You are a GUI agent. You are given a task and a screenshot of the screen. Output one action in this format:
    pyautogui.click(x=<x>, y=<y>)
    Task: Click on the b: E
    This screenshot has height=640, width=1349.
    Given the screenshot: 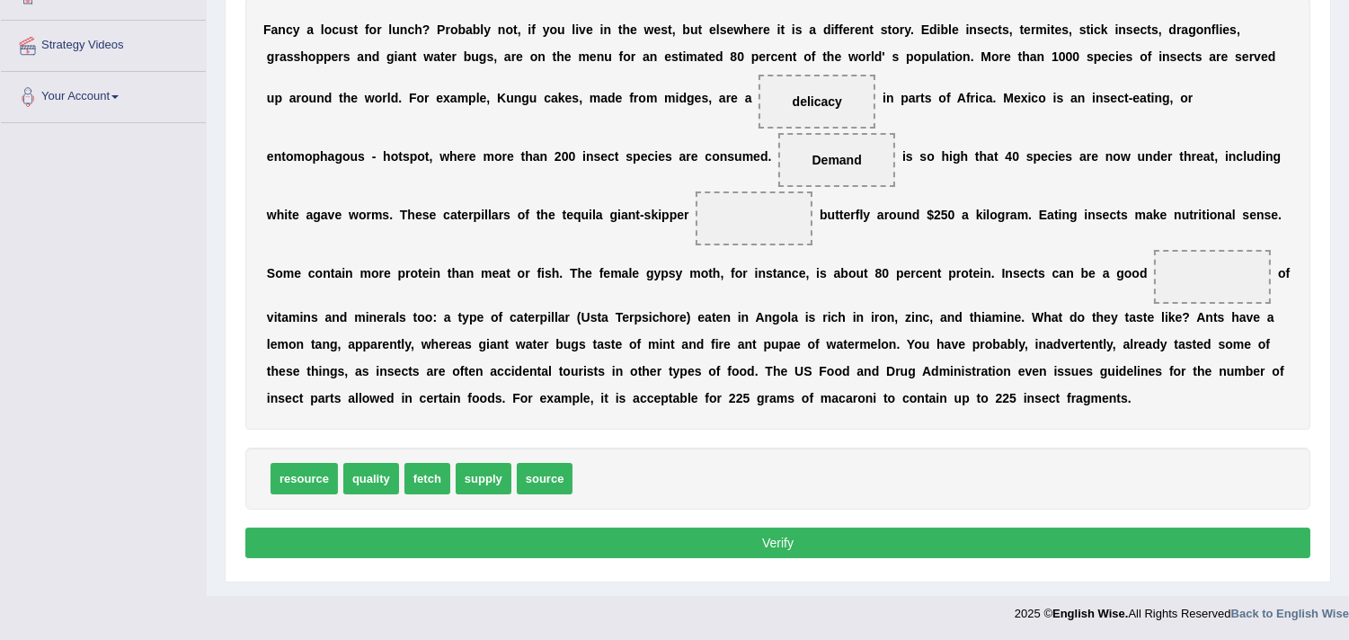 What is the action you would take?
    pyautogui.click(x=925, y=30)
    